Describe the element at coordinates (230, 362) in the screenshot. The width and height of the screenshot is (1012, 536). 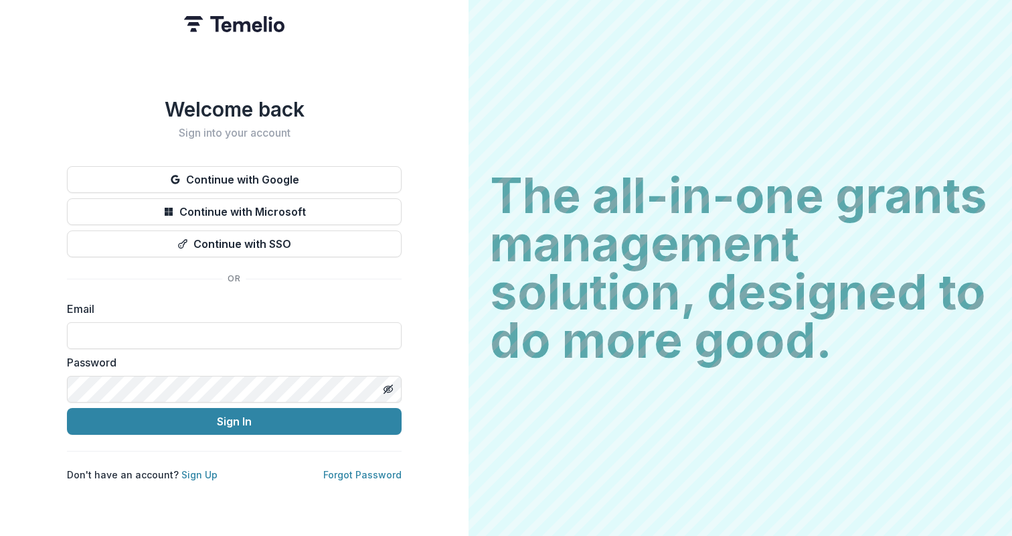
I see `label: Password` at that location.